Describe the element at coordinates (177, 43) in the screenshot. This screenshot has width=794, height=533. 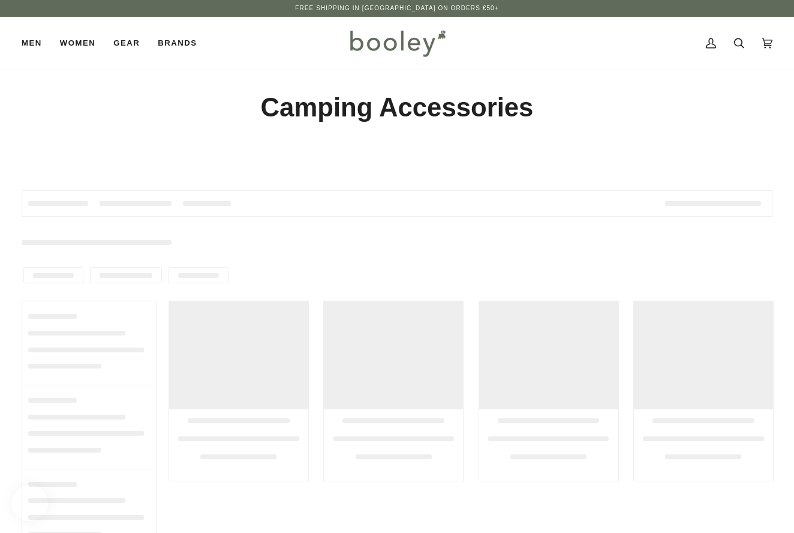
I see `a: Brands` at that location.